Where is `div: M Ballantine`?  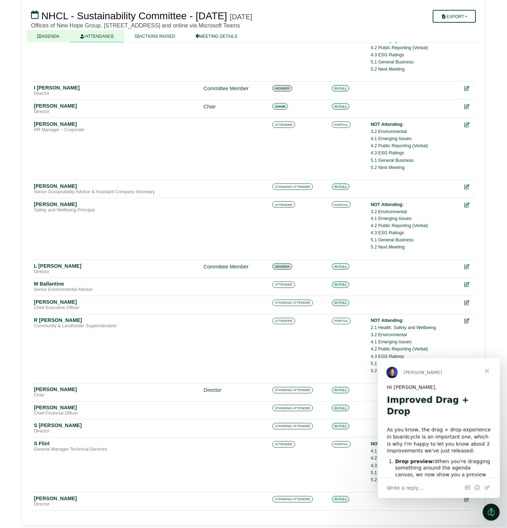 div: M Ballantine is located at coordinates (116, 284).